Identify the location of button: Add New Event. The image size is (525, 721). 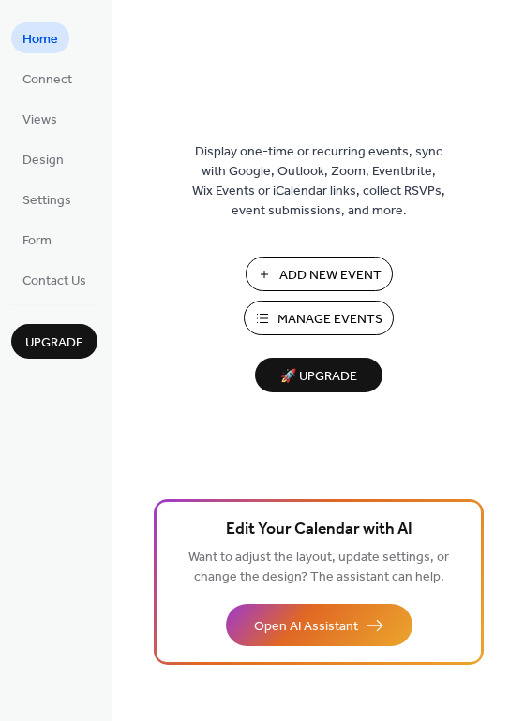
(319, 274).